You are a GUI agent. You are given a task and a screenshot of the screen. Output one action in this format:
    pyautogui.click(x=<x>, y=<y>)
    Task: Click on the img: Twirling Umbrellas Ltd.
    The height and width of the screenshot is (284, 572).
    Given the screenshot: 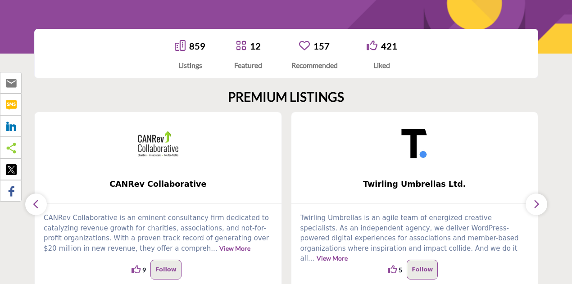 What is the action you would take?
    pyautogui.click(x=414, y=144)
    